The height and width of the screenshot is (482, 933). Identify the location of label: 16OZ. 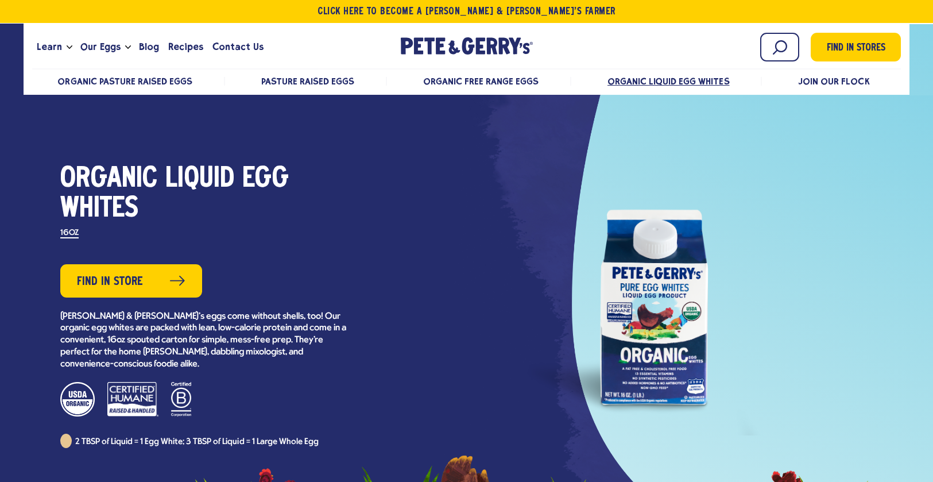
(69, 234).